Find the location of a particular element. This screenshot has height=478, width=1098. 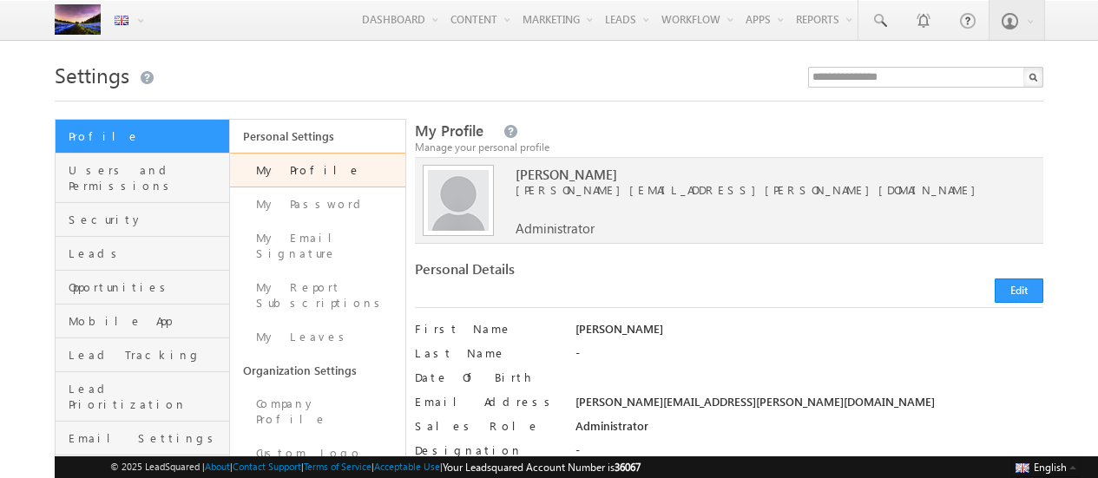

span: 36067 is located at coordinates (628, 467).